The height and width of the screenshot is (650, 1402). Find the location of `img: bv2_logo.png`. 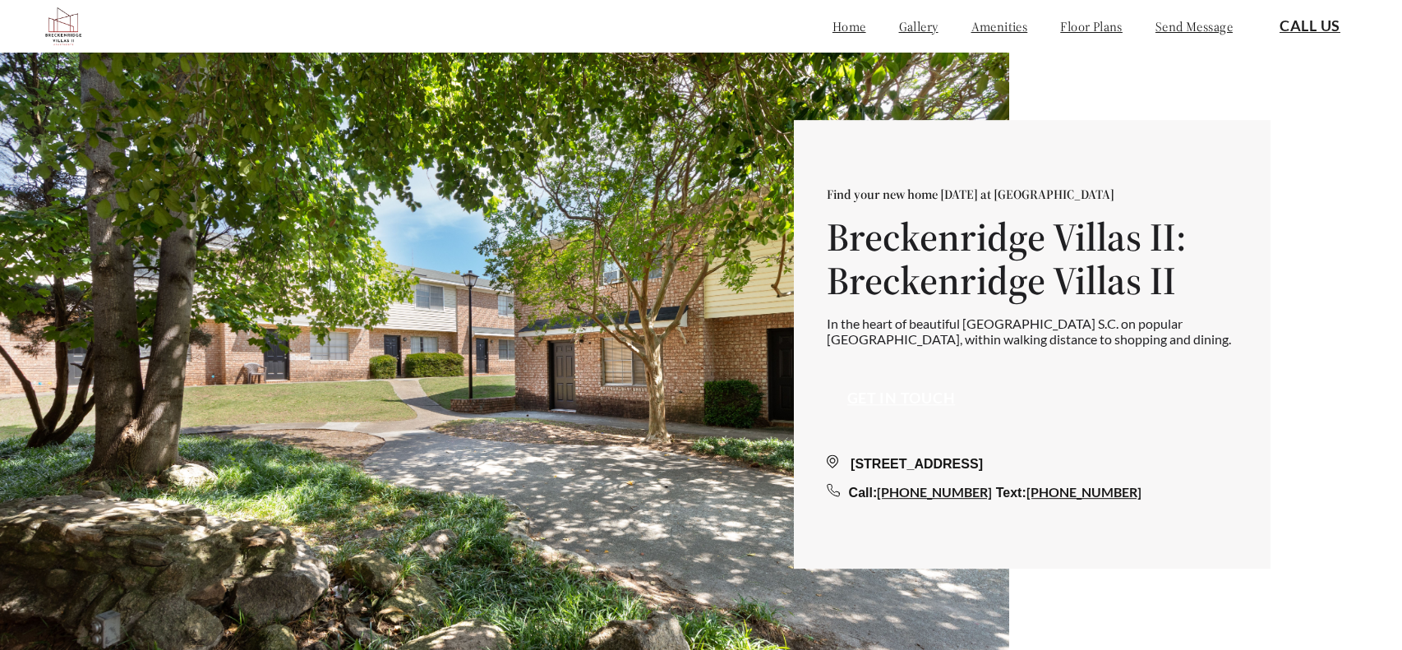

img: bv2_logo.png is located at coordinates (63, 26).